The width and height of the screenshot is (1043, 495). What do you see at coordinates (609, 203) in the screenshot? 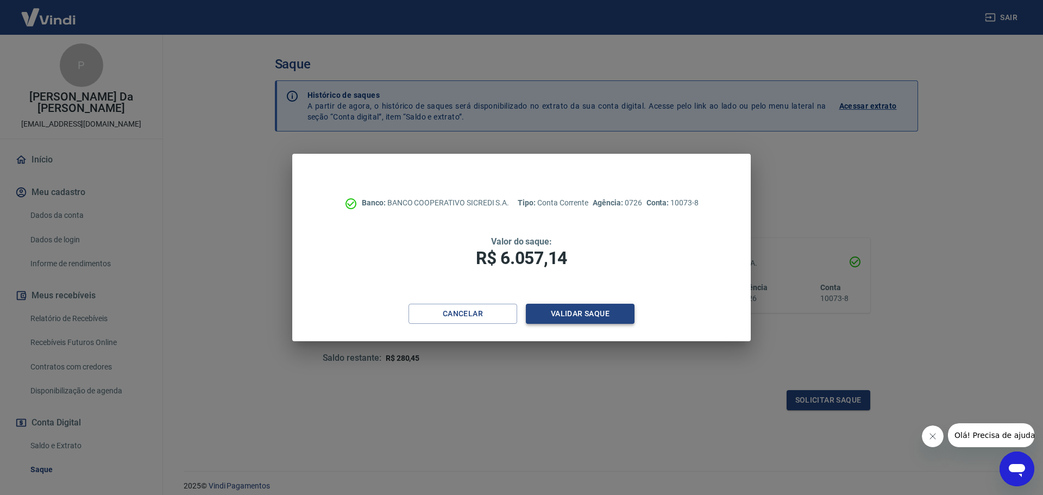
I see `span: Agência:` at bounding box center [609, 203].